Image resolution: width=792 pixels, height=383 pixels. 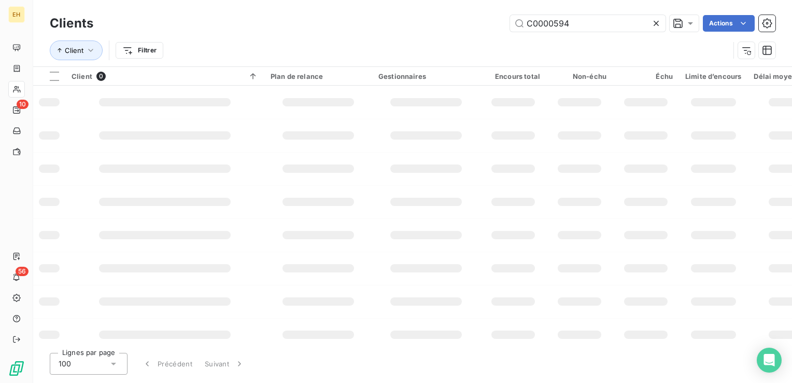 What do you see at coordinates (318, 76) in the screenshot?
I see `div: Plan de relance` at bounding box center [318, 76].